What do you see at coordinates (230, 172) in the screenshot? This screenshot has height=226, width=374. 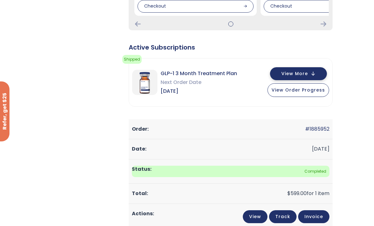 I see `span: Completed` at bounding box center [230, 172].